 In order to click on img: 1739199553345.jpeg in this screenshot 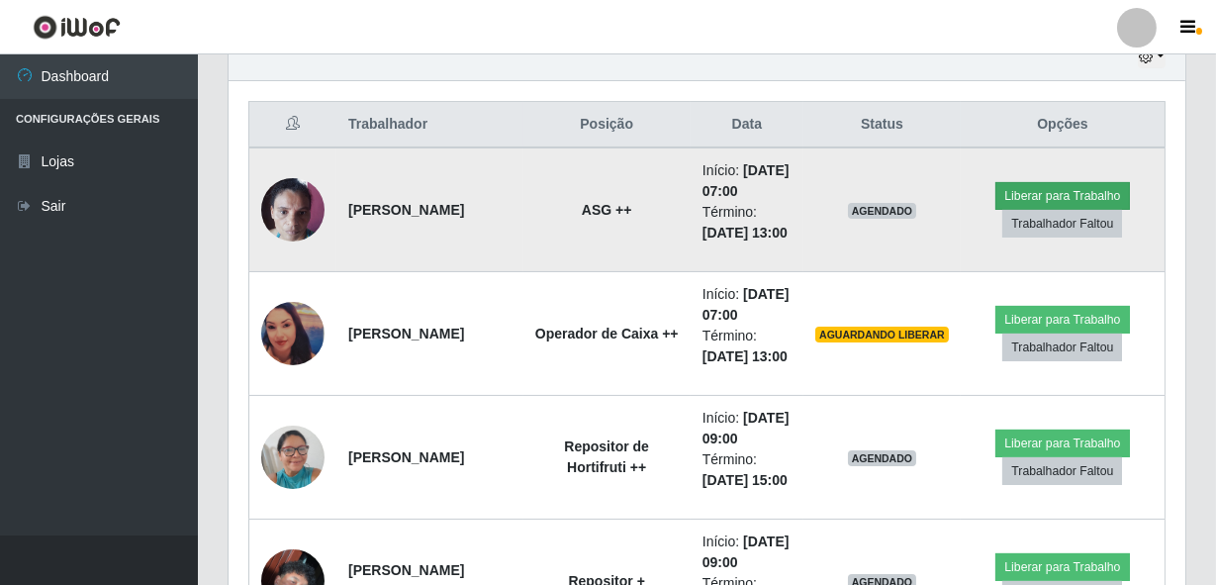, I will do `click(293, 456)`.